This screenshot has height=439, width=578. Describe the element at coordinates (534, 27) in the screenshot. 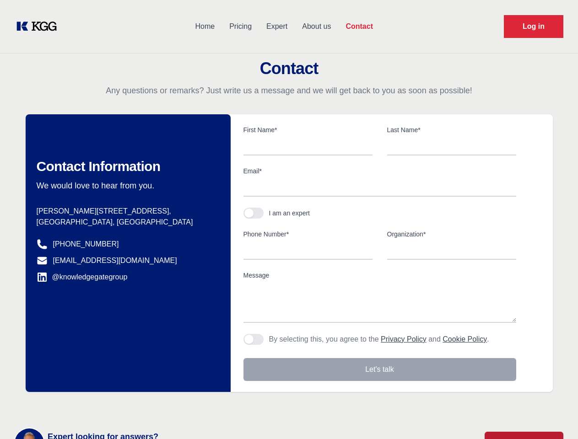

I see `a: Request Demo` at that location.